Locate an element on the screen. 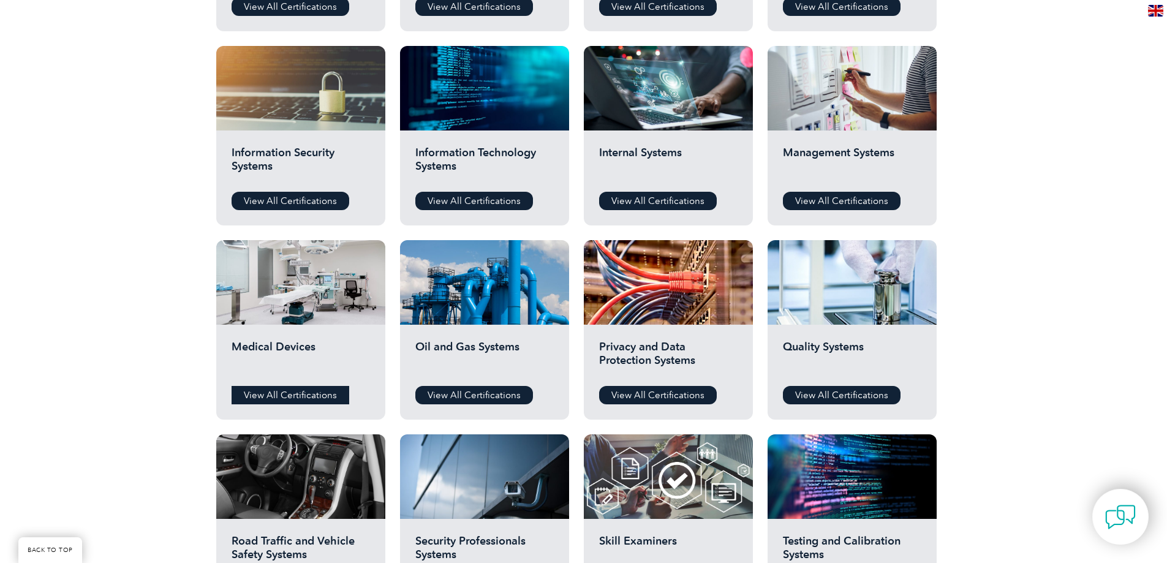 The height and width of the screenshot is (563, 1167). h2: Management Systems is located at coordinates (852, 164).